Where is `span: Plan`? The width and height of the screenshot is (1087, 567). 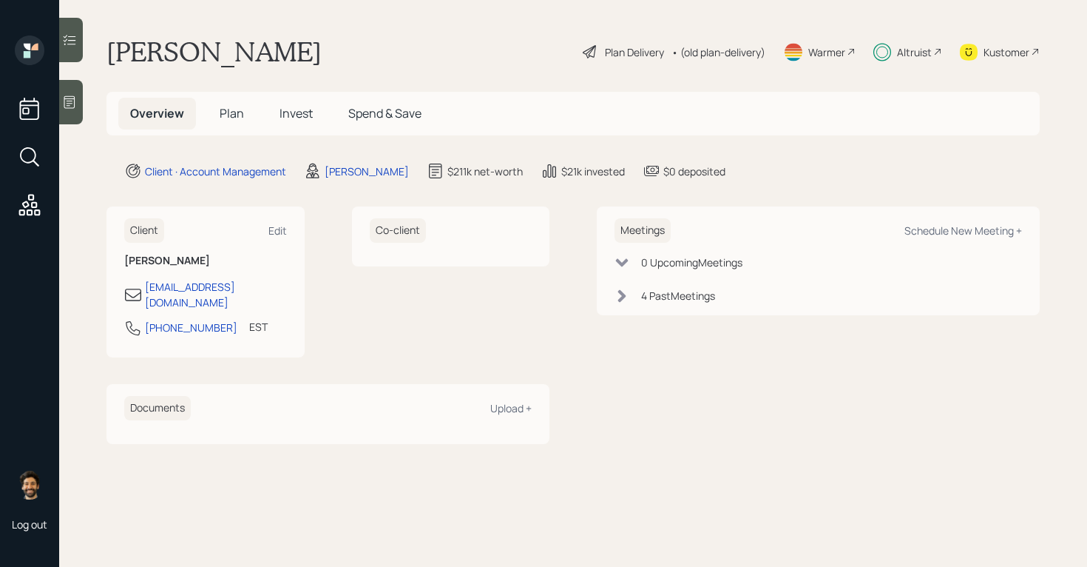
span: Plan is located at coordinates (232, 113).